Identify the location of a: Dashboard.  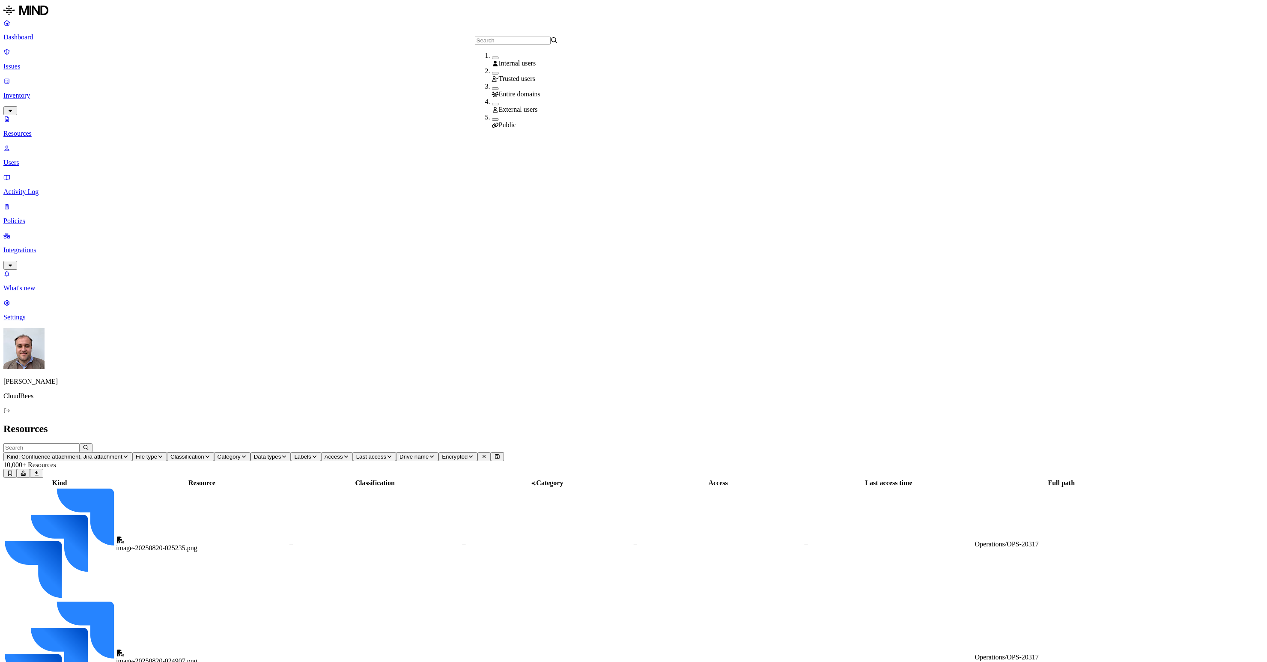
(633, 30).